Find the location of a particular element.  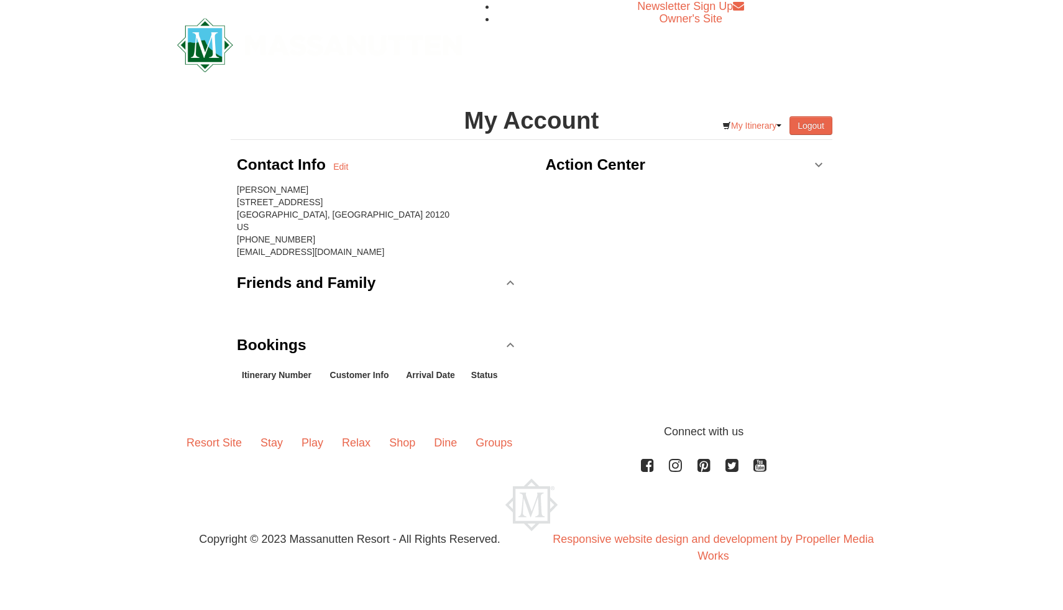

a: Massanutten Resort is located at coordinates (320, 43).